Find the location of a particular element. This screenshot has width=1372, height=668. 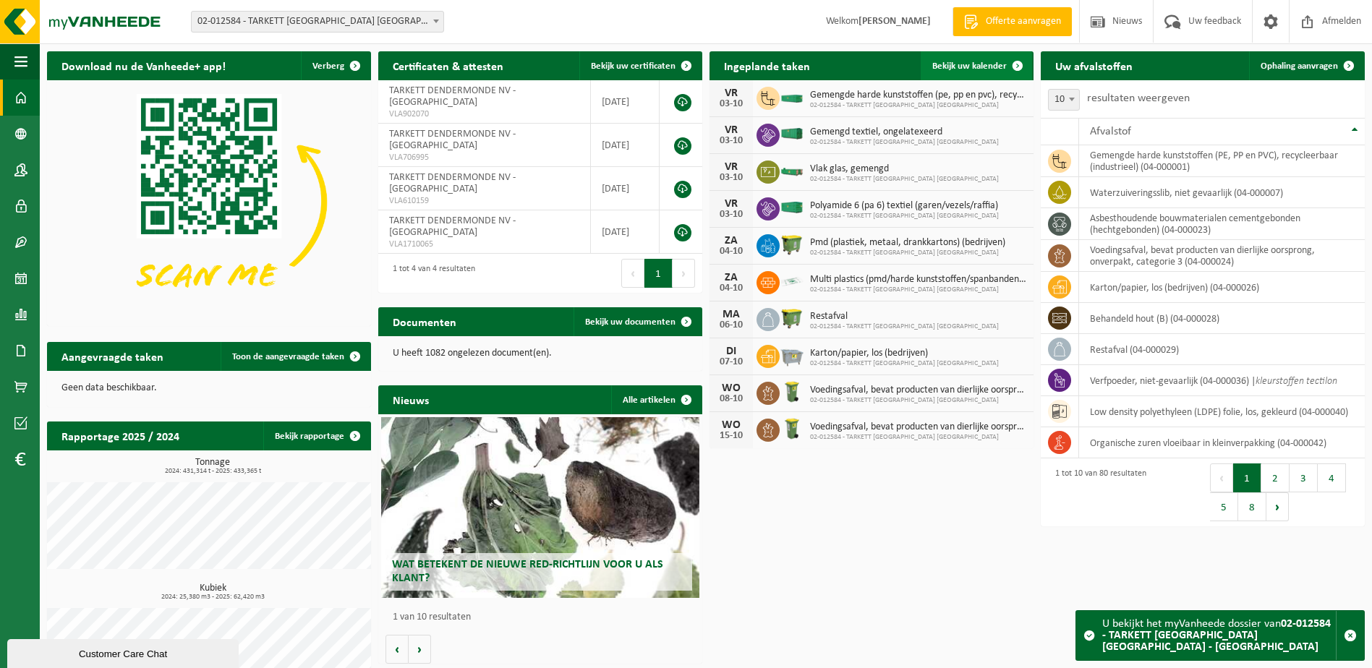

span: Karton/papier, los (bedrijven) is located at coordinates (904, 354).